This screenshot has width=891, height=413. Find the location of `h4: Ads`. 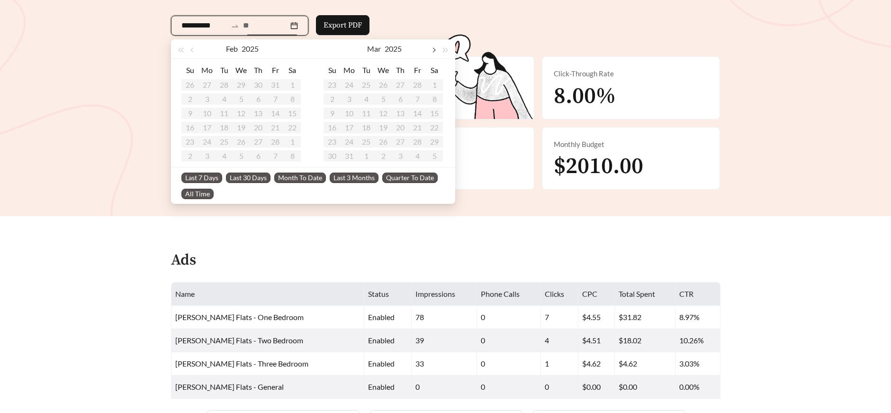

h4: Ads is located at coordinates (183, 260).